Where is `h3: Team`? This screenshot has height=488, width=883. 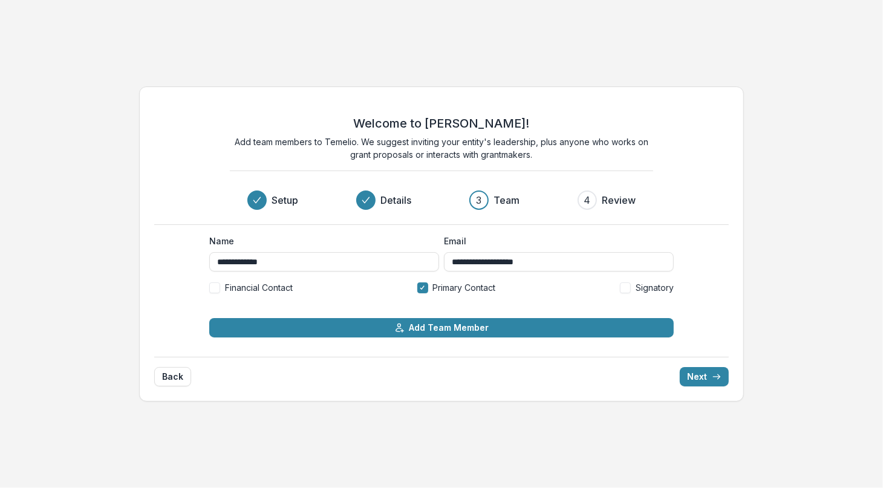 h3: Team is located at coordinates (506, 200).